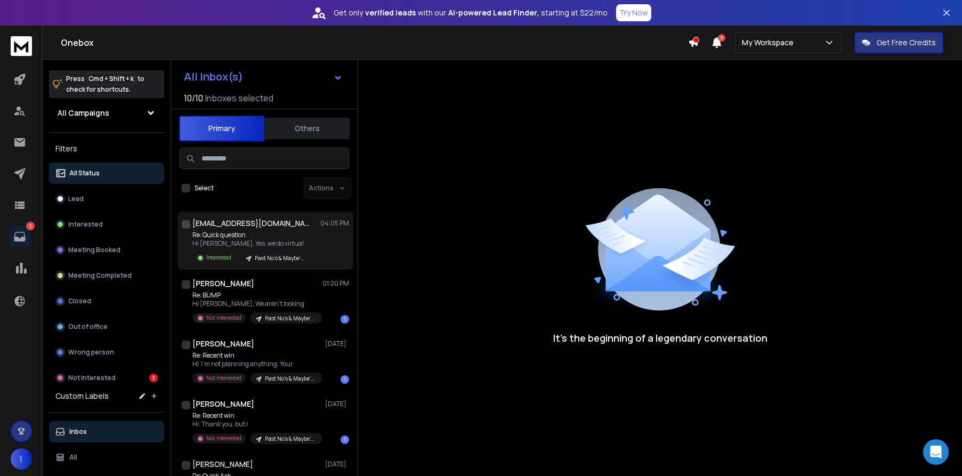 This screenshot has width=962, height=476. Describe the element at coordinates (107, 149) in the screenshot. I see `h3: Filters` at that location.